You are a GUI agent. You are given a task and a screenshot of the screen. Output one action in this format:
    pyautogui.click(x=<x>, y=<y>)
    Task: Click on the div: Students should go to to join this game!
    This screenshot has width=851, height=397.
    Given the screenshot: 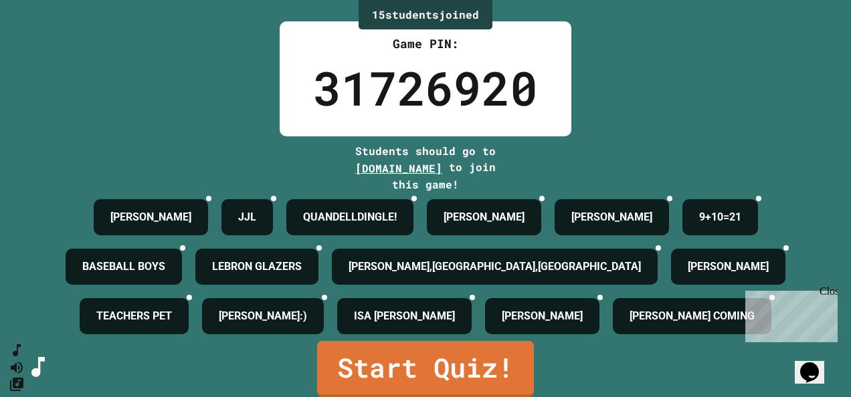 What is the action you would take?
    pyautogui.click(x=425, y=168)
    